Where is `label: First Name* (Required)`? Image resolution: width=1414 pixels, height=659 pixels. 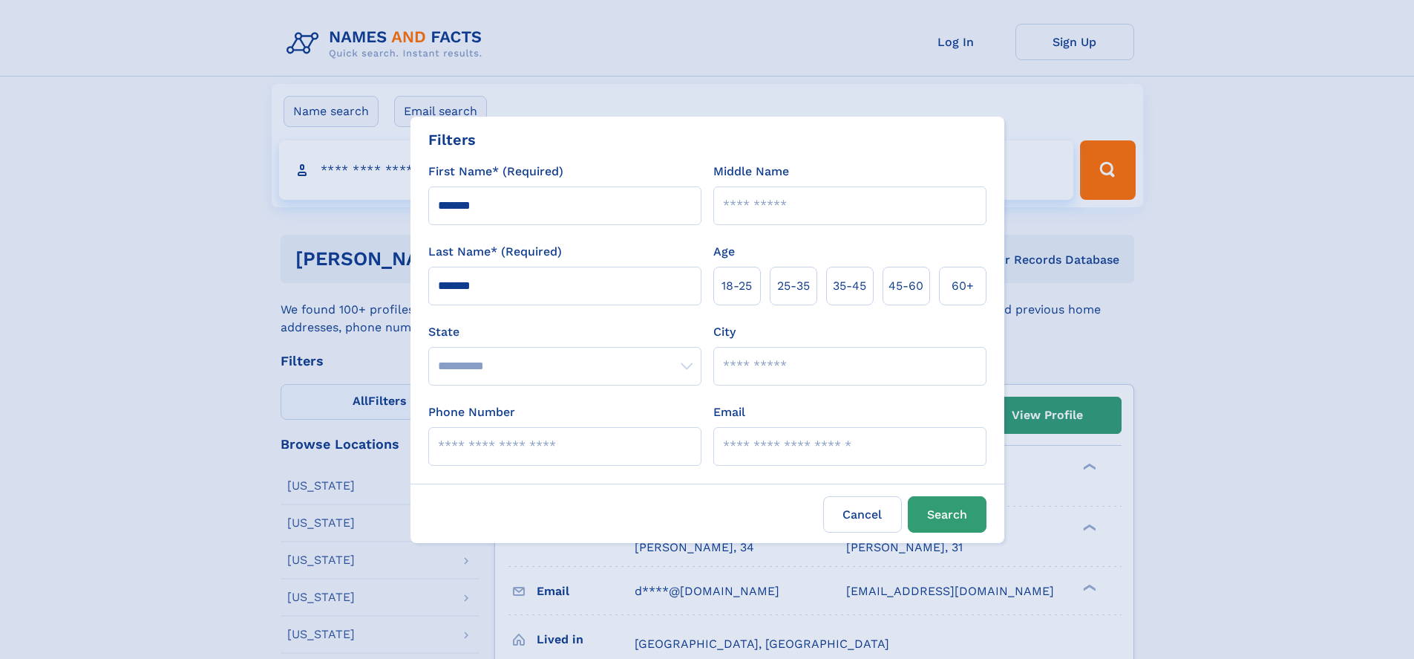 label: First Name* (Required) is located at coordinates (496, 171).